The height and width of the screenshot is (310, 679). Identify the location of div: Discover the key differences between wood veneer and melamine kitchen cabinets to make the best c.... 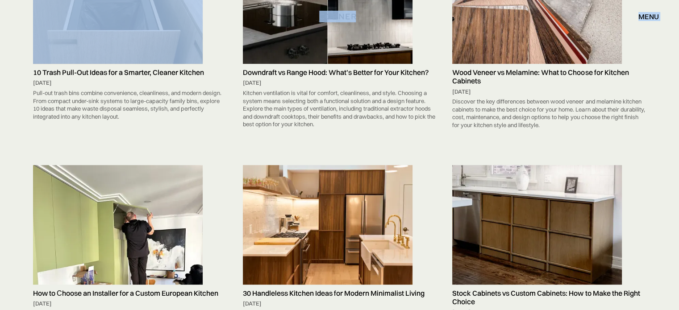
(549, 113).